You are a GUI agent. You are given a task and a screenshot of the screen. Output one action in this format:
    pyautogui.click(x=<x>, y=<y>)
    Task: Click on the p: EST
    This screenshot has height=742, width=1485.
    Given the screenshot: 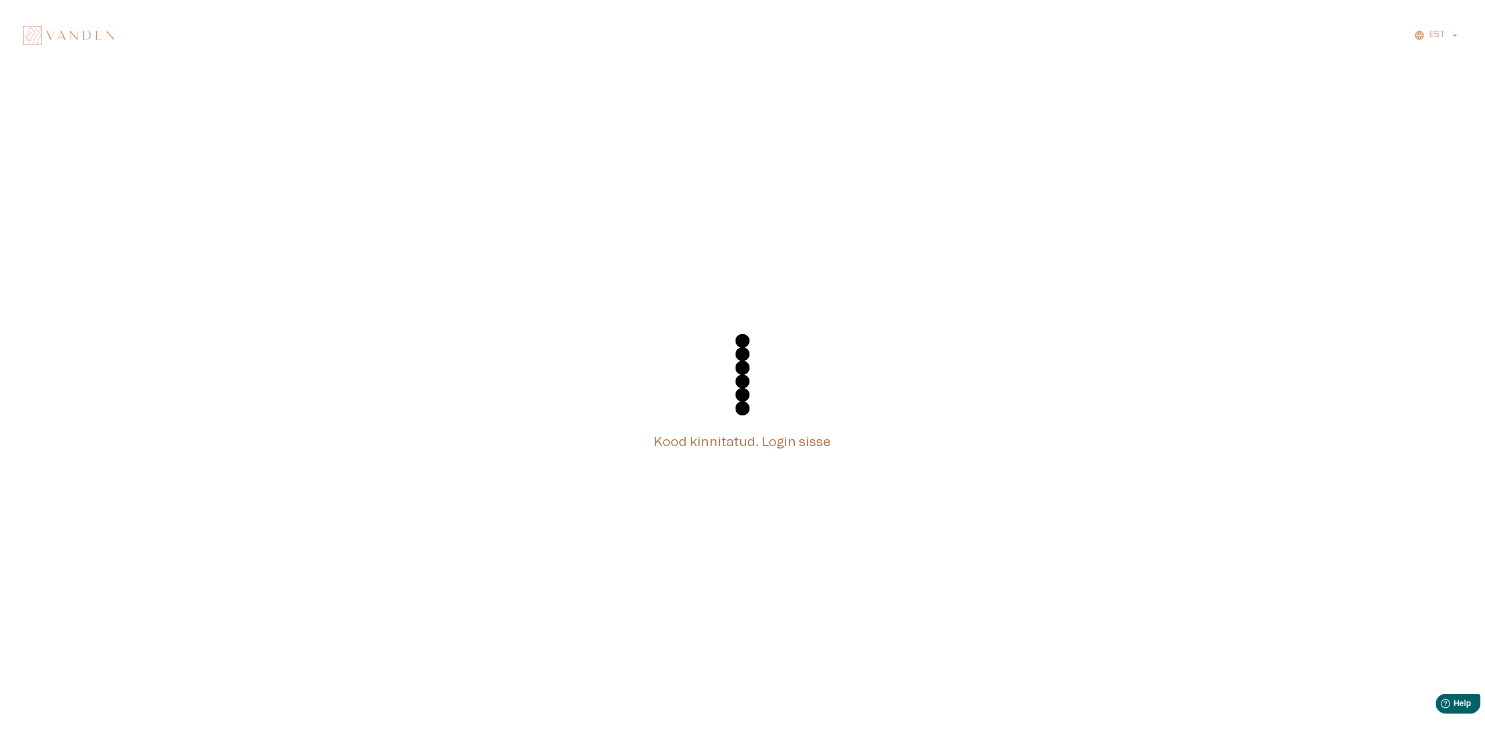 What is the action you would take?
    pyautogui.click(x=1437, y=35)
    